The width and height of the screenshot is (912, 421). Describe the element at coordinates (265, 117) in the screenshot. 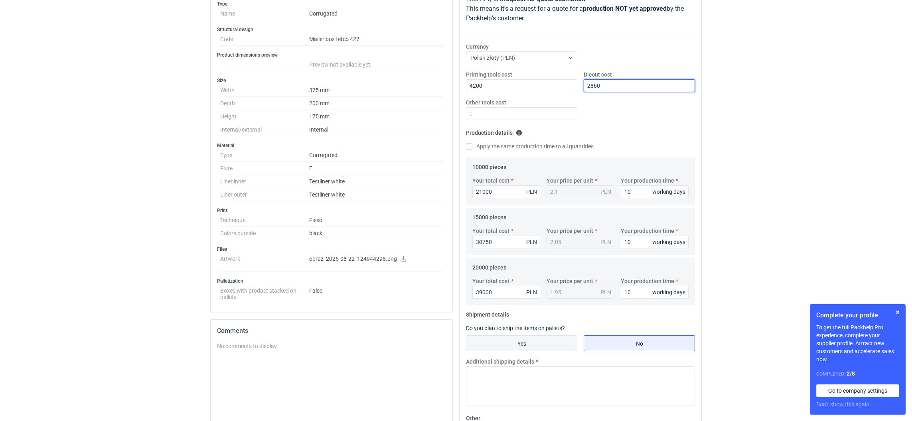

I see `dt: Height` at that location.